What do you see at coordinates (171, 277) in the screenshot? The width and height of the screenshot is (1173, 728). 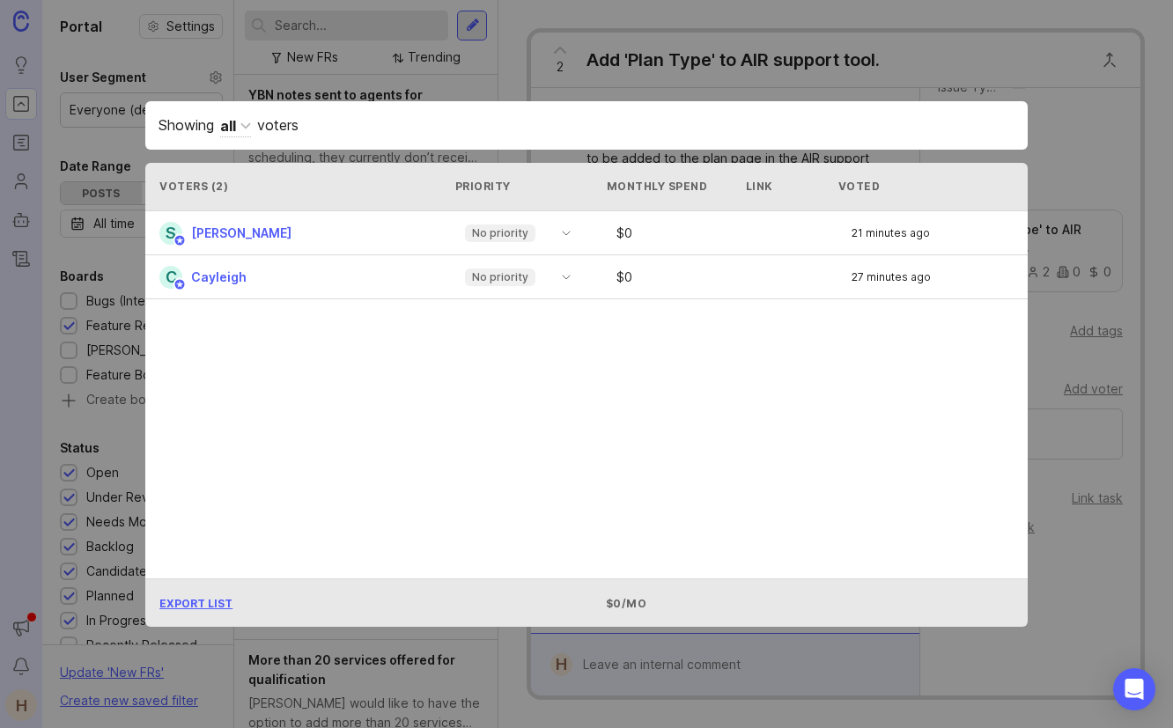 I see `div: C` at bounding box center [171, 277].